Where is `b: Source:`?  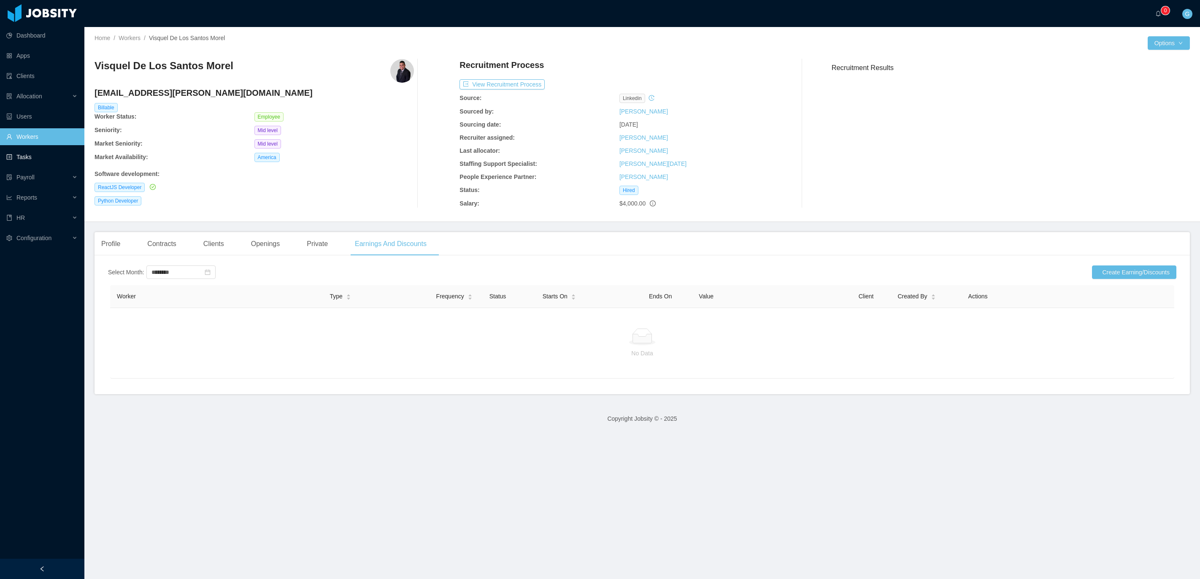 b: Source: is located at coordinates (471, 98).